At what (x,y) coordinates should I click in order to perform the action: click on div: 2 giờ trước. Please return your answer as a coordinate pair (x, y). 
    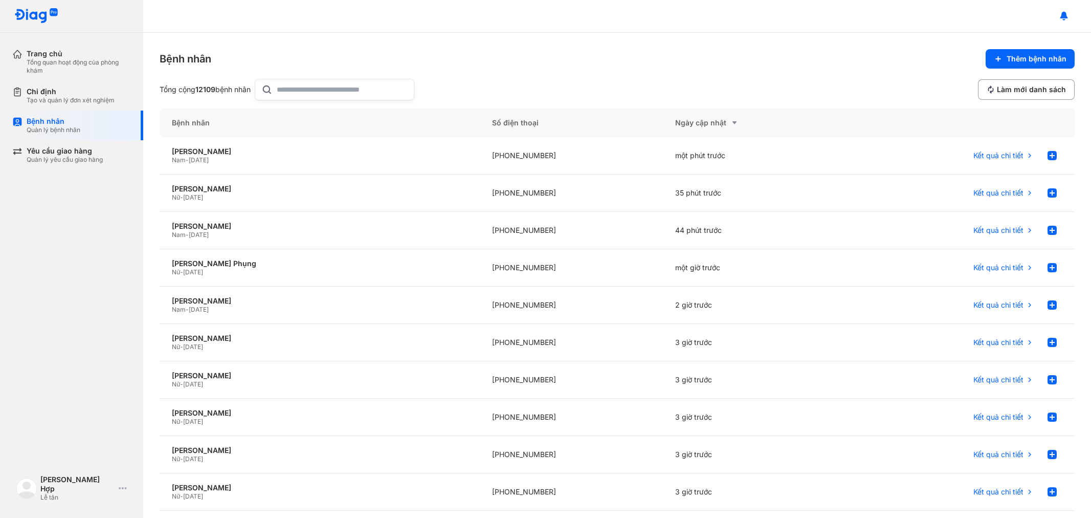
    Looking at the image, I should click on (755, 305).